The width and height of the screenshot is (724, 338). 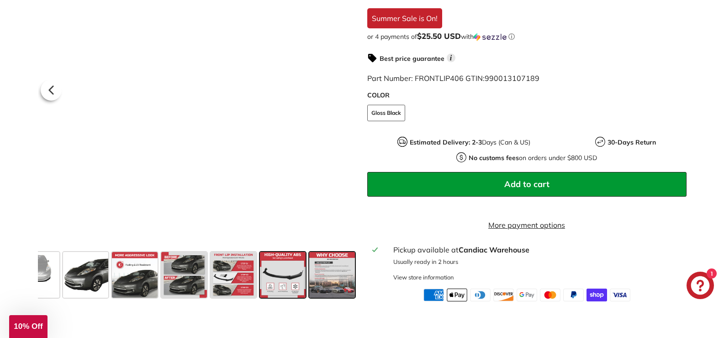 I want to click on p: on orders under $800 USD, so click(x=533, y=158).